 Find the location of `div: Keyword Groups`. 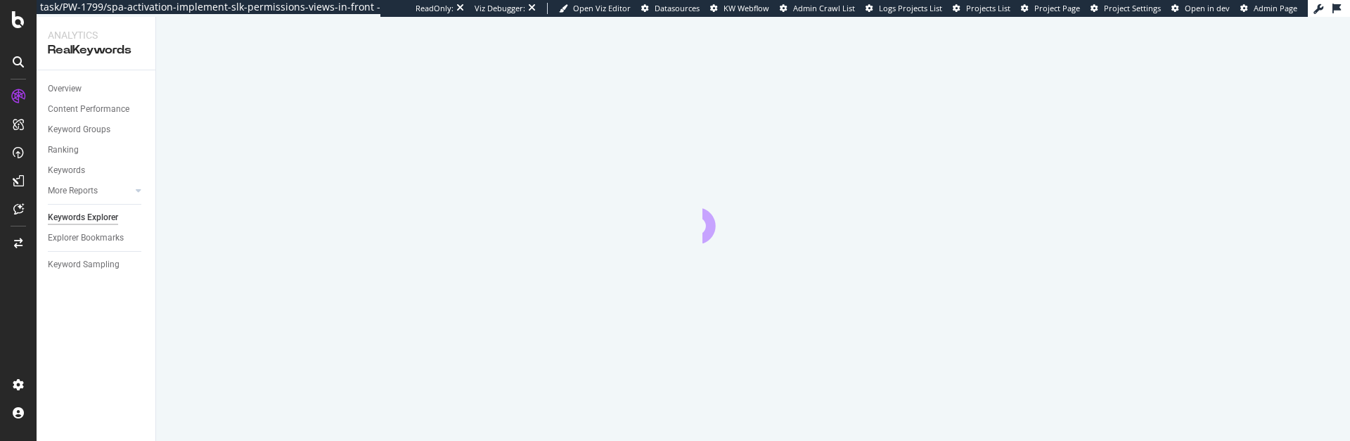

div: Keyword Groups is located at coordinates (79, 129).